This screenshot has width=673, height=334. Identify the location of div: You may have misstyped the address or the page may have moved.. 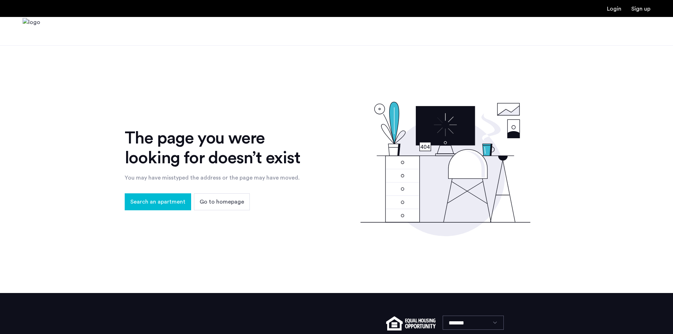
(219, 178).